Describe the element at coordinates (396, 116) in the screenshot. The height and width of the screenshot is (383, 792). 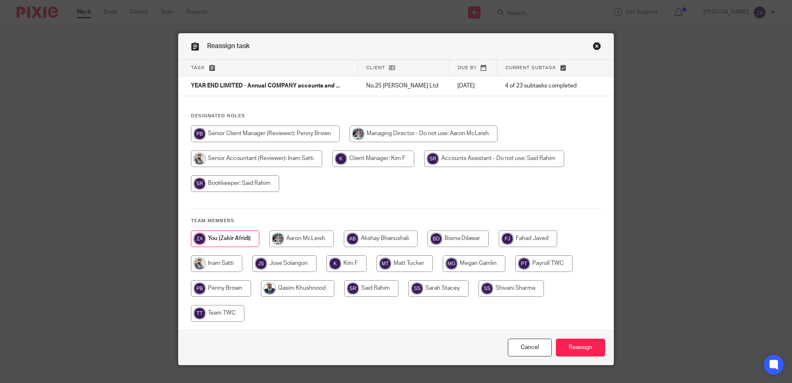
I see `h4: Designated Roles` at that location.